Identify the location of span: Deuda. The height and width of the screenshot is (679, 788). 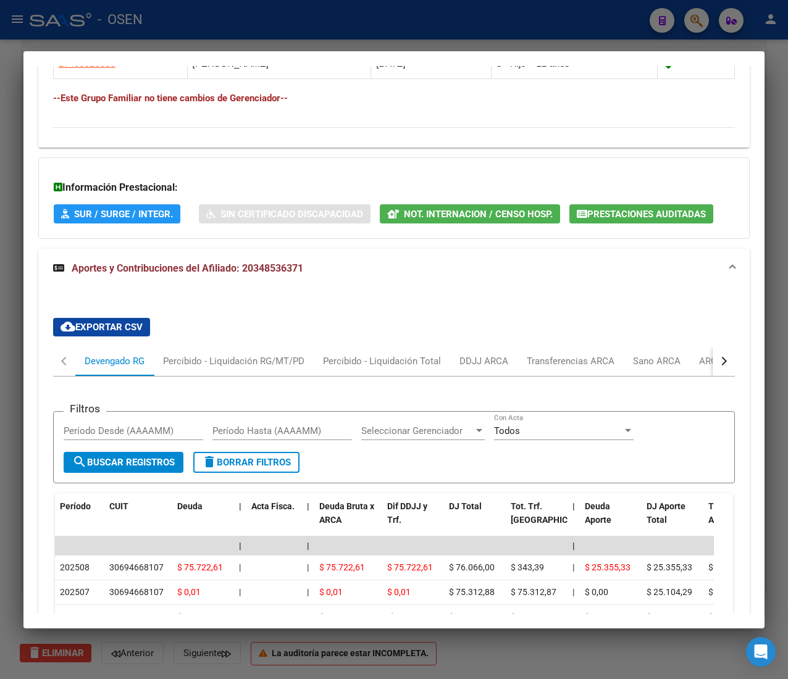
(190, 506).